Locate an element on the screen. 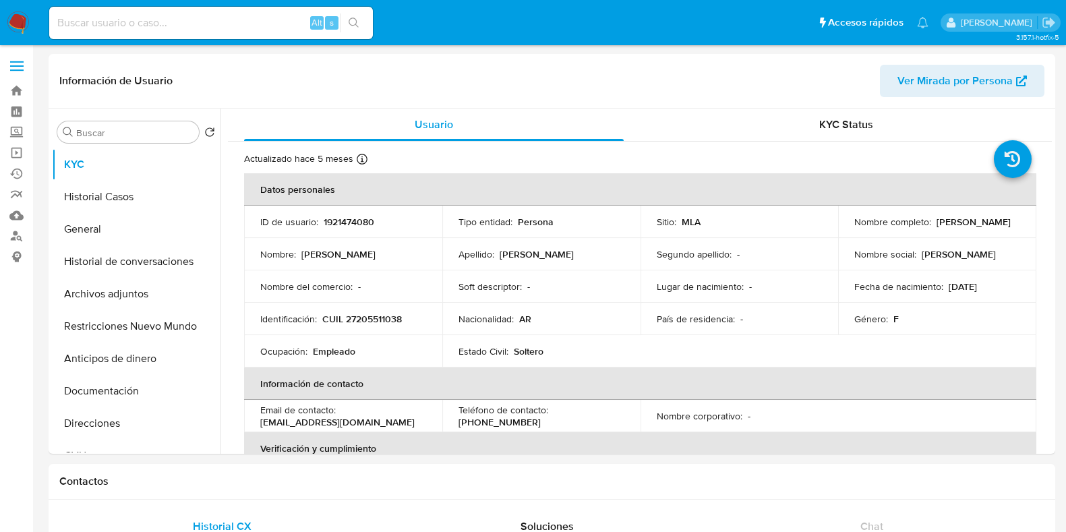 This screenshot has width=1066, height=532. p: Lugar de nacimiento : is located at coordinates (700, 287).